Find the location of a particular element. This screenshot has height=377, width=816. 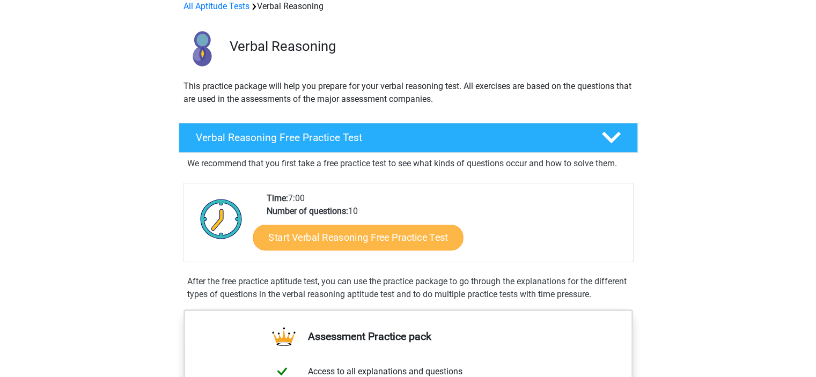

img: verbal reasoning is located at coordinates (202, 48).